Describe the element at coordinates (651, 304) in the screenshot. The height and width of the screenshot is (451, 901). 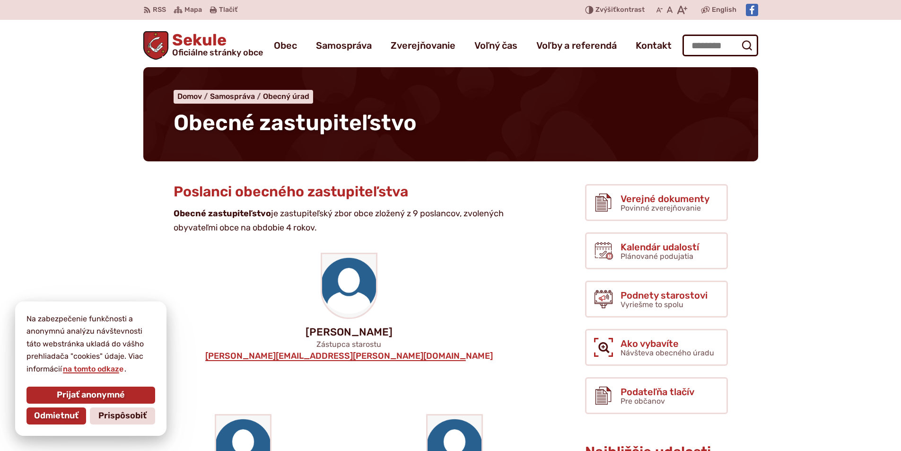
I see `span: Vyriešme to spolu` at that location.